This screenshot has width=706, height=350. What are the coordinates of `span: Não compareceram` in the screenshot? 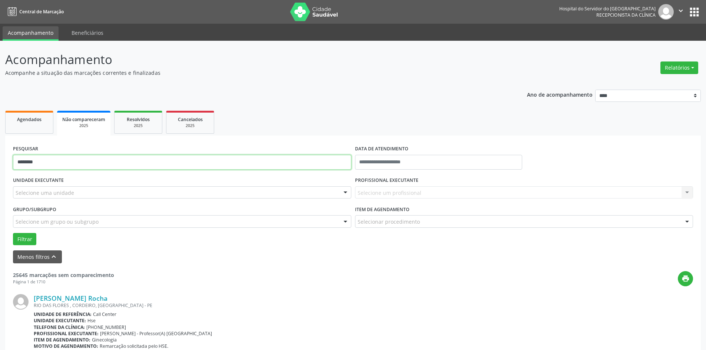 It's located at (84, 119).